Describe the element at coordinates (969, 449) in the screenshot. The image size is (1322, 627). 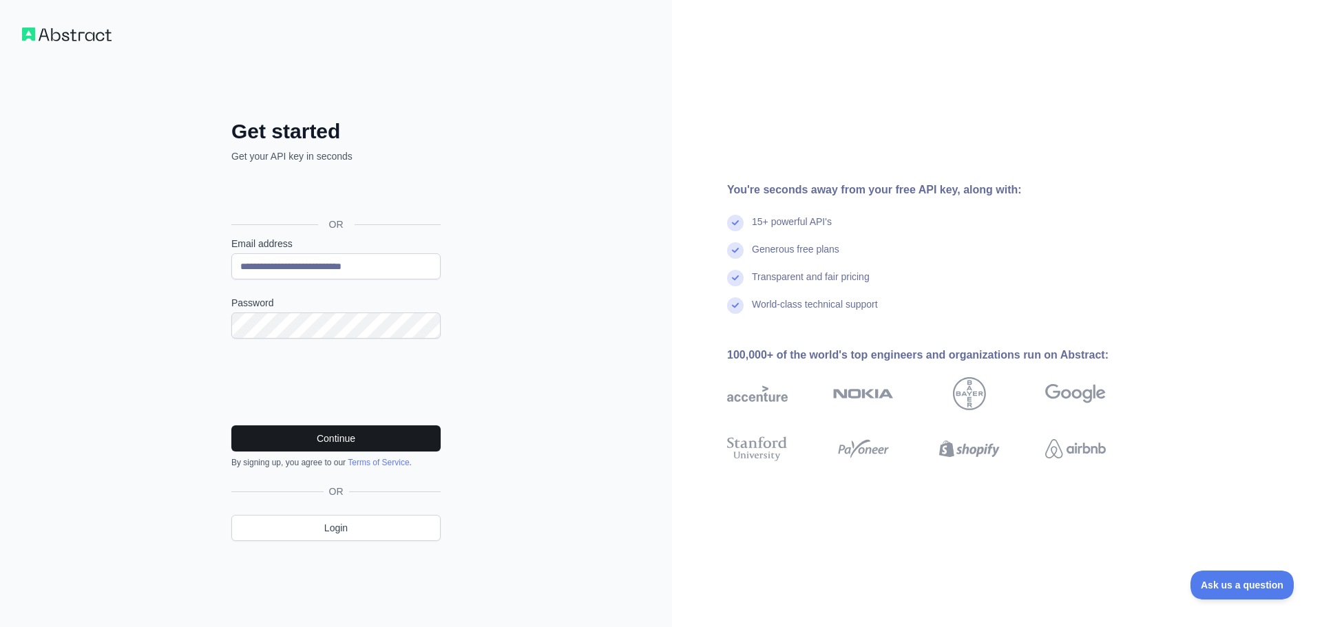
I see `img: shopify` at that location.